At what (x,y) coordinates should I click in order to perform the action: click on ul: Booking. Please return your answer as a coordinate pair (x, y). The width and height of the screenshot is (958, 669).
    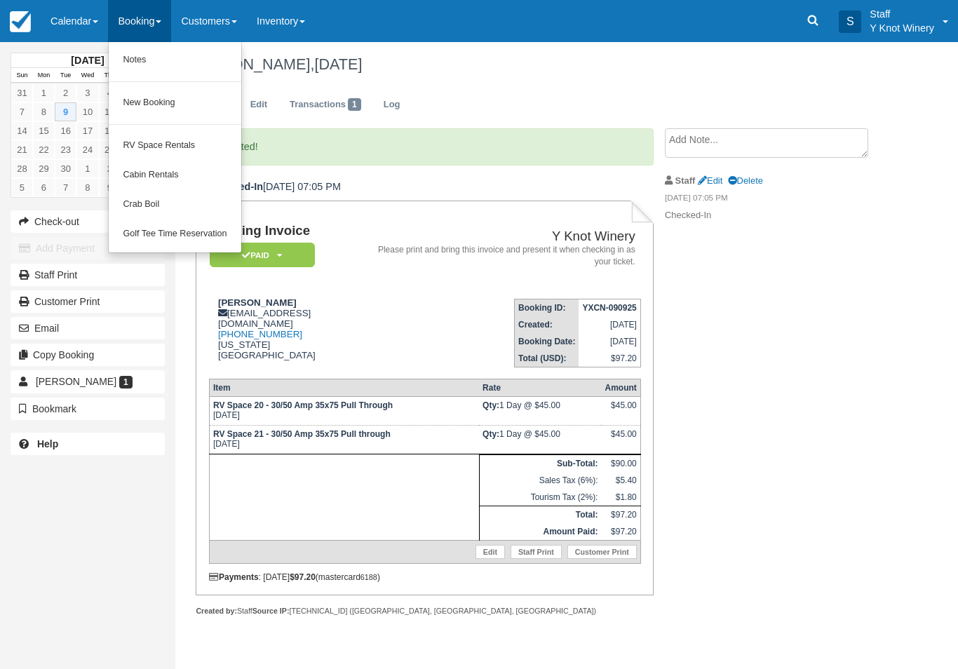
    Looking at the image, I should click on (175, 147).